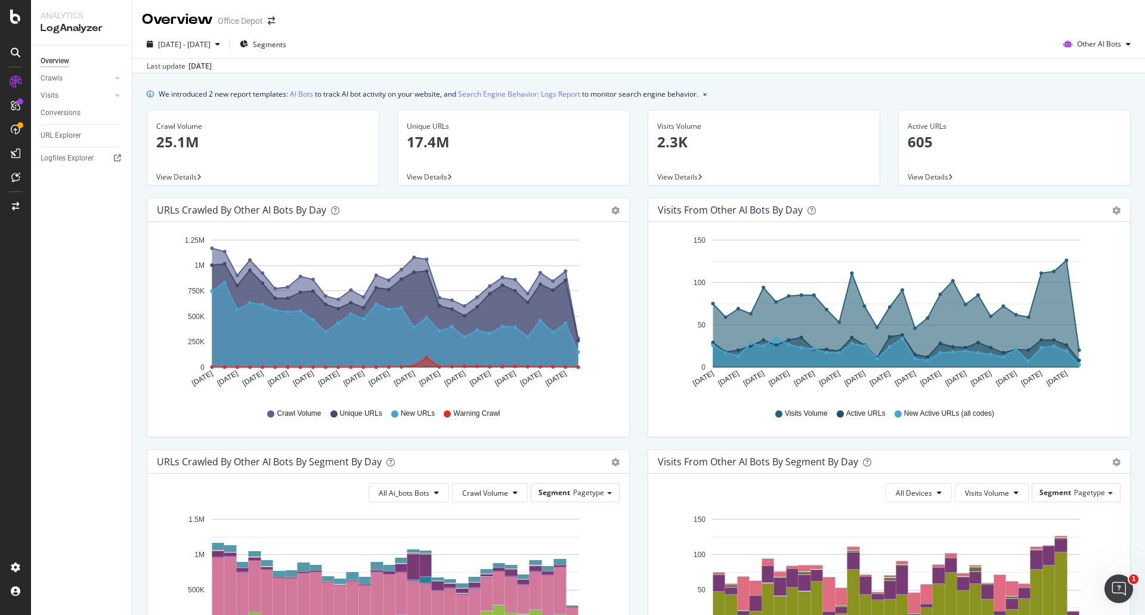 The height and width of the screenshot is (615, 1145). Describe the element at coordinates (476, 413) in the screenshot. I see `span: Warning Crawl` at that location.